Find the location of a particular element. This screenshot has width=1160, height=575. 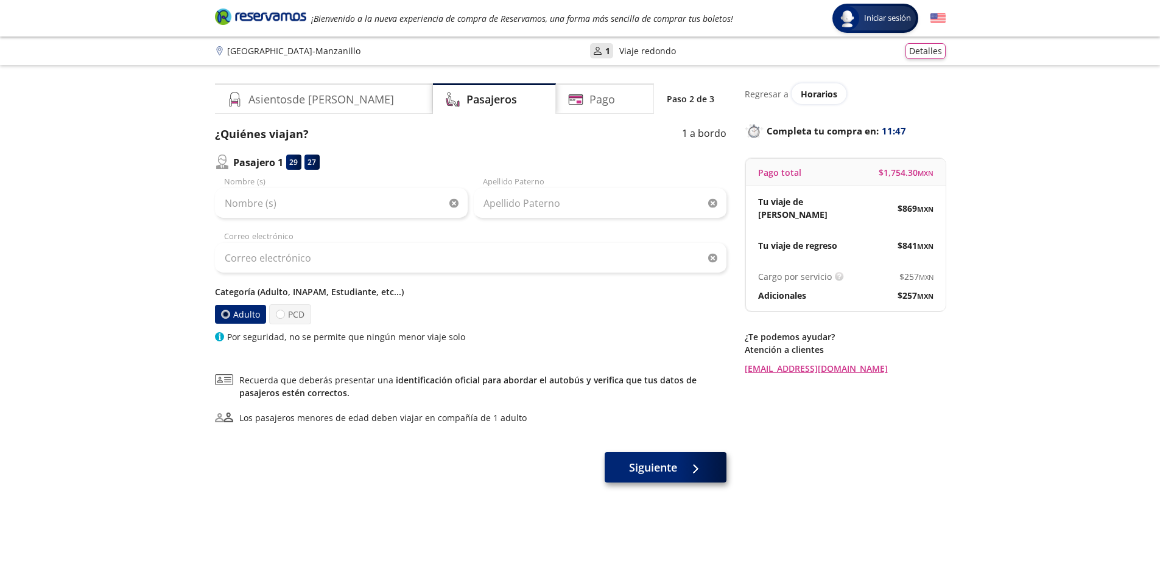

p: Tu viaje de regreso is located at coordinates (798, 245).